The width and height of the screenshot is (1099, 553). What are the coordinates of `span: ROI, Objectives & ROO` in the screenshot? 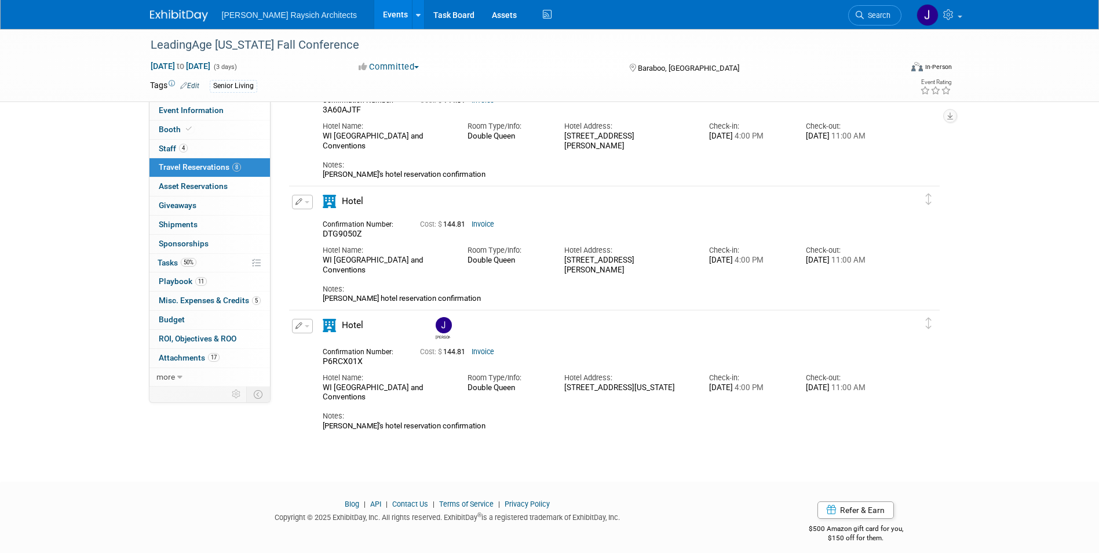 It's located at (198, 338).